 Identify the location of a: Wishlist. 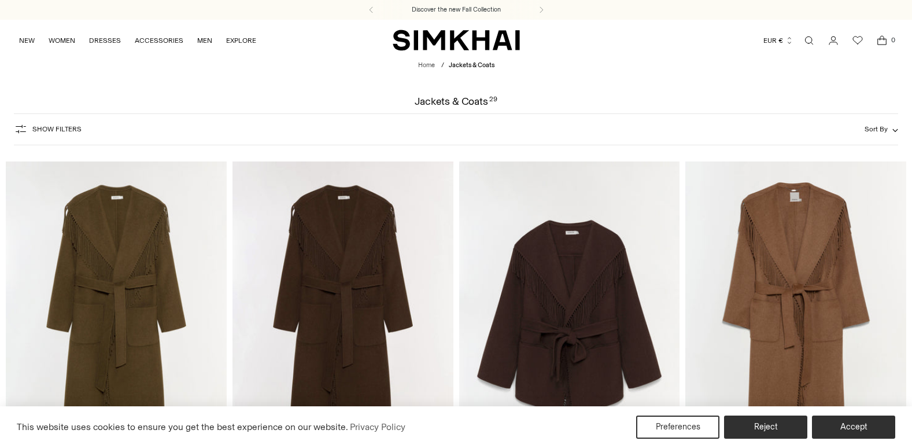
(858, 40).